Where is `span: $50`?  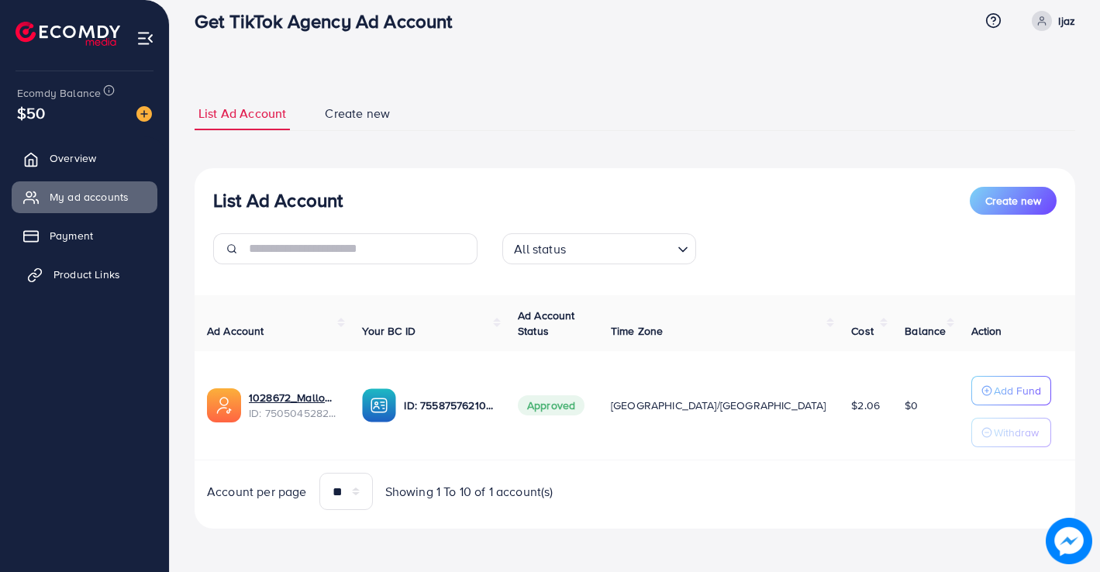 span: $50 is located at coordinates (31, 112).